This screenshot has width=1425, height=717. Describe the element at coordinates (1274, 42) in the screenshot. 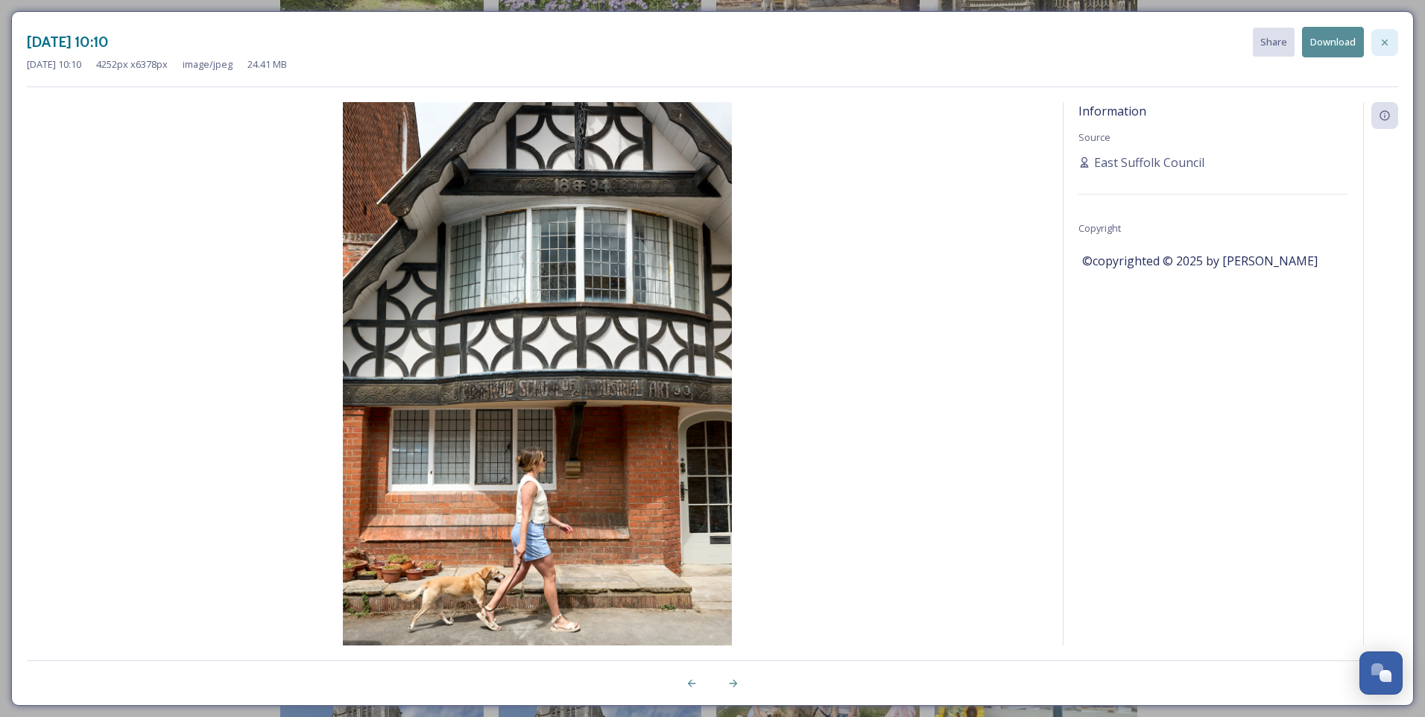

I see `button: Share` at that location.